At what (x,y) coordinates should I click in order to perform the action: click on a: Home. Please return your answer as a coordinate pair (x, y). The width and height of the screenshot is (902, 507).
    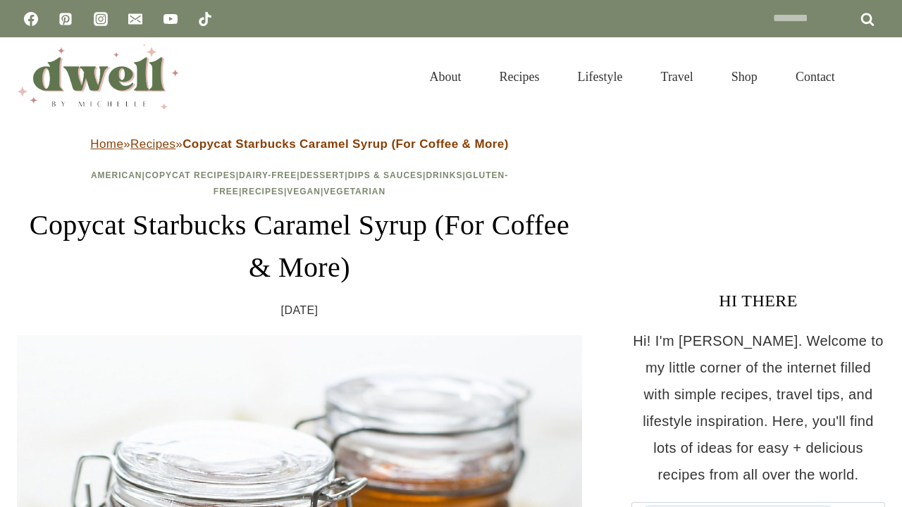
    Looking at the image, I should click on (106, 144).